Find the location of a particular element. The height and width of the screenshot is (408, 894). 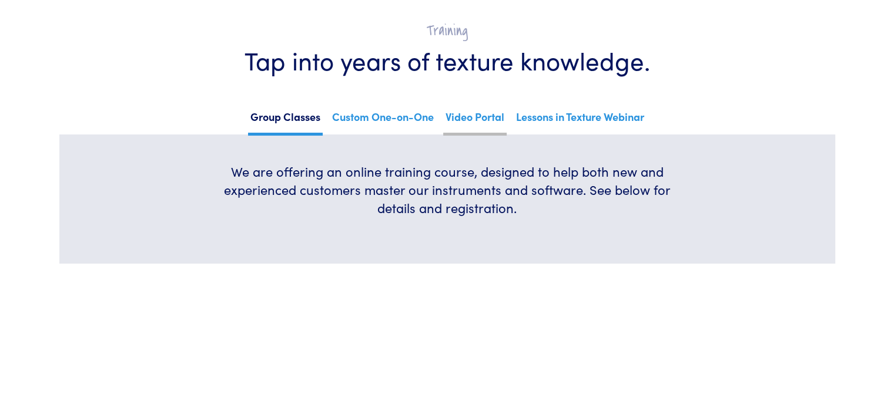

h1: Tap into years of texture knowledge. is located at coordinates (447, 60).